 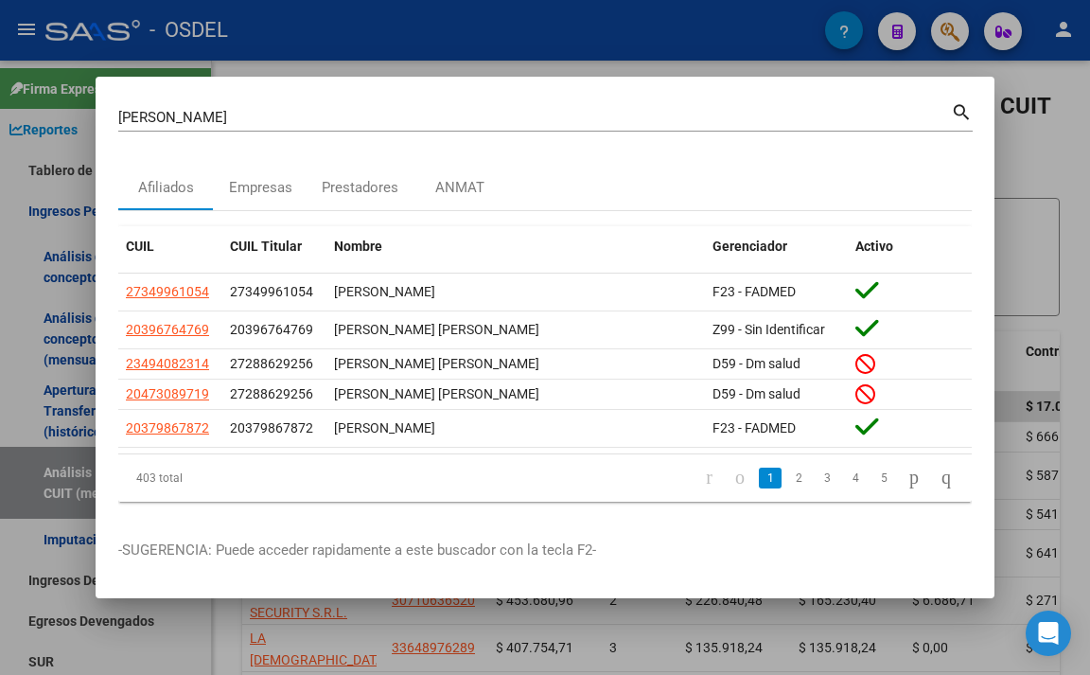 What do you see at coordinates (516, 246) in the screenshot?
I see `datatable-header-cell: Nombre` at bounding box center [516, 246].